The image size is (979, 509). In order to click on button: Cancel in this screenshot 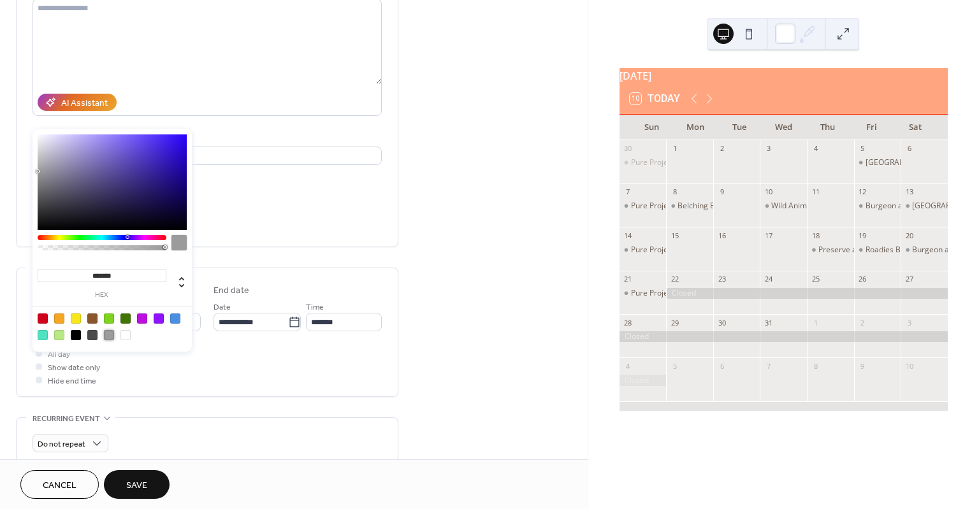, I will do `click(59, 484)`.